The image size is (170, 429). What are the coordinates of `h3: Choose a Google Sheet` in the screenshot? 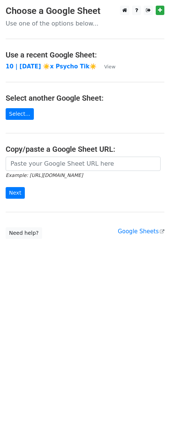 It's located at (85, 11).